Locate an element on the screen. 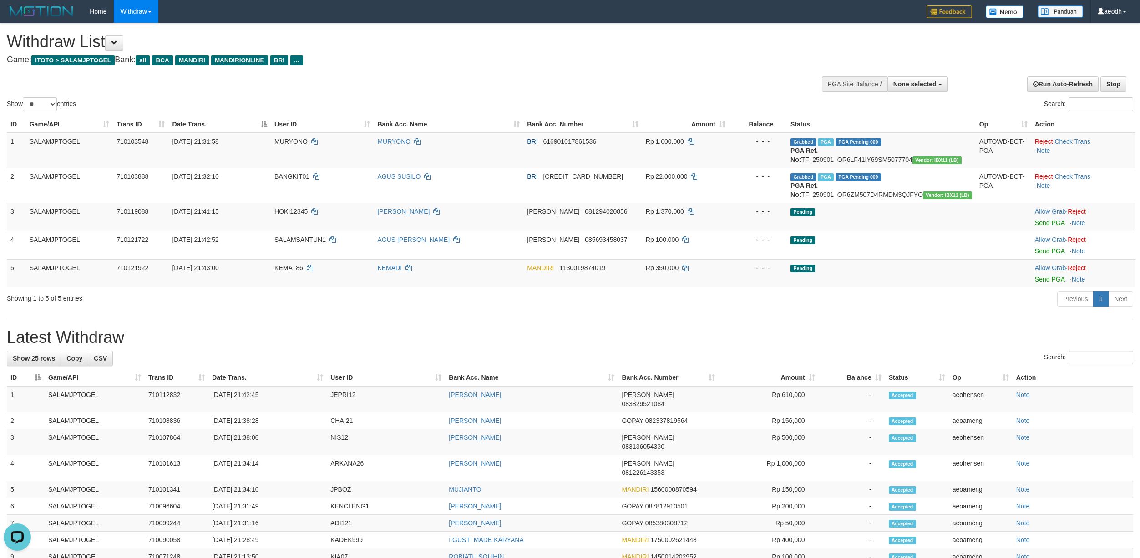  span: all is located at coordinates (142, 61).